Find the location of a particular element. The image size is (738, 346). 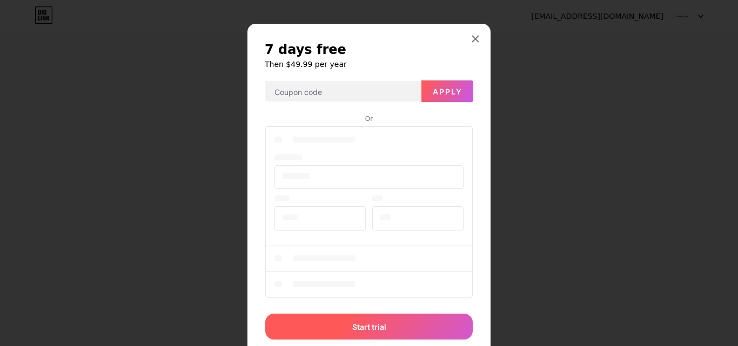

div: Or is located at coordinates (369, 119).